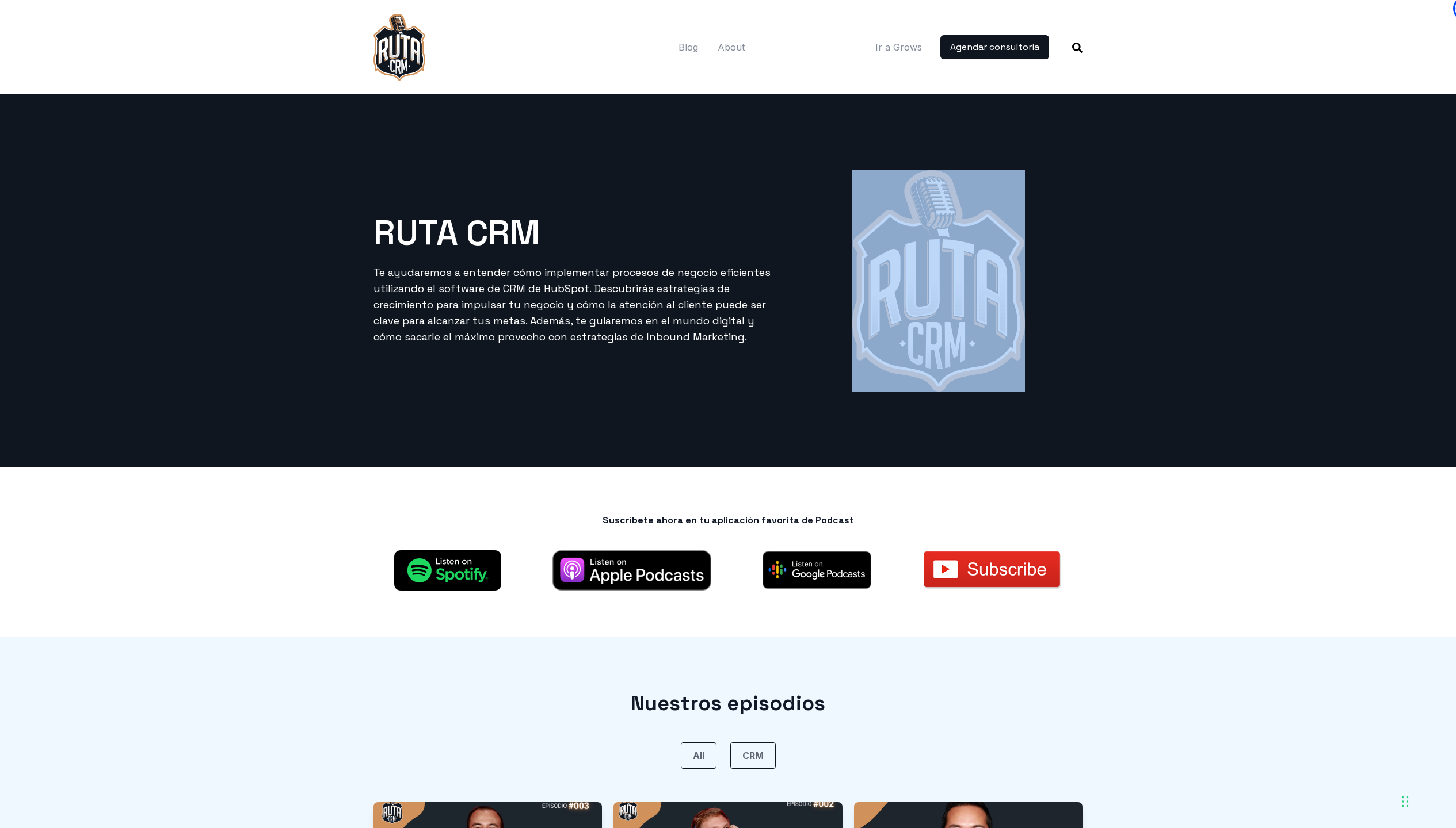 This screenshot has height=828, width=1456. Describe the element at coordinates (817, 570) in the screenshot. I see `img: Google Podcasts` at that location.